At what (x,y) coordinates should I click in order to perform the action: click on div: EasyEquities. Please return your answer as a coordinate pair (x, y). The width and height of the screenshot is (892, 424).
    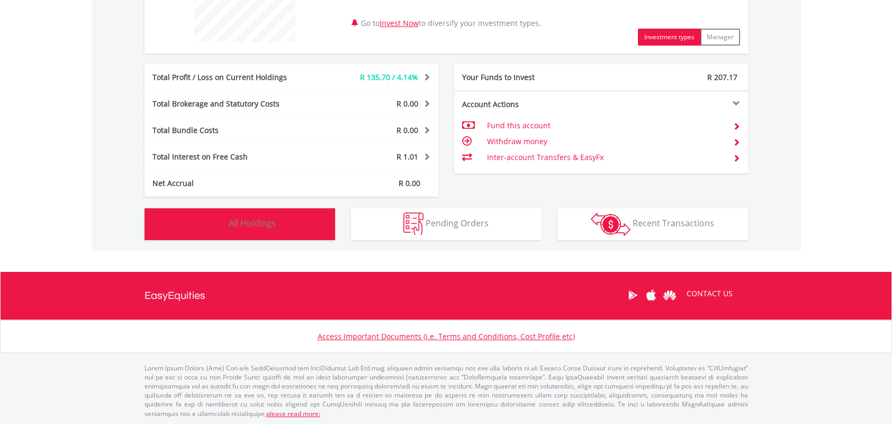
    Looking at the image, I should click on (175, 295).